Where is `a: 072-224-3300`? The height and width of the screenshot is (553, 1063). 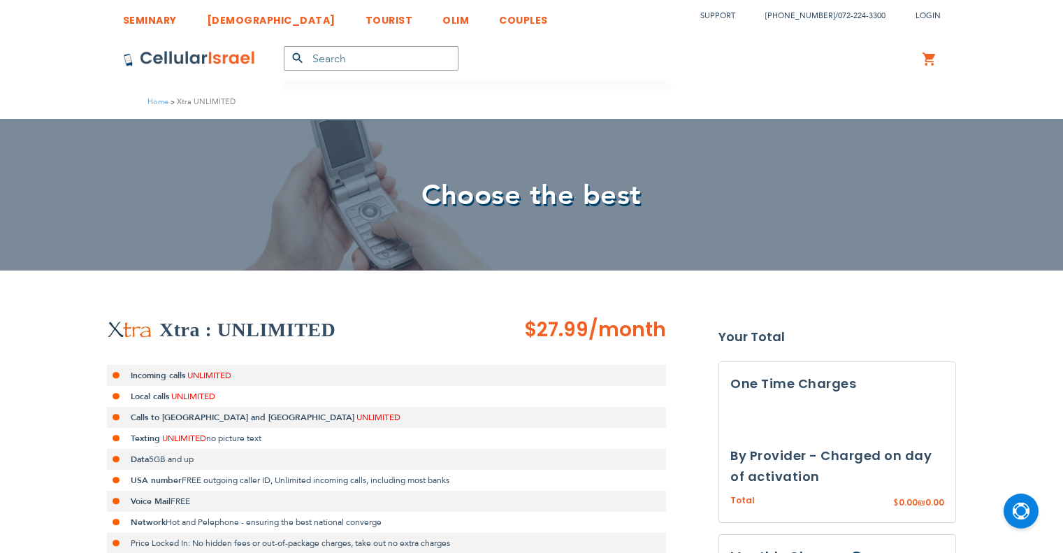
a: 072-224-3300 is located at coordinates (862, 15).